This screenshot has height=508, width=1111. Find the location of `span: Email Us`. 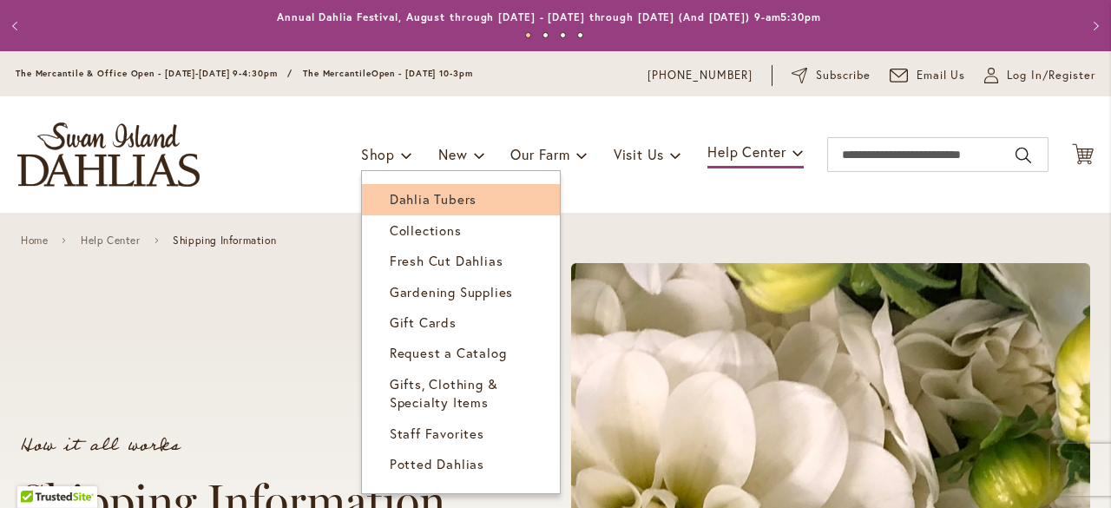

span: Email Us is located at coordinates (941, 76).